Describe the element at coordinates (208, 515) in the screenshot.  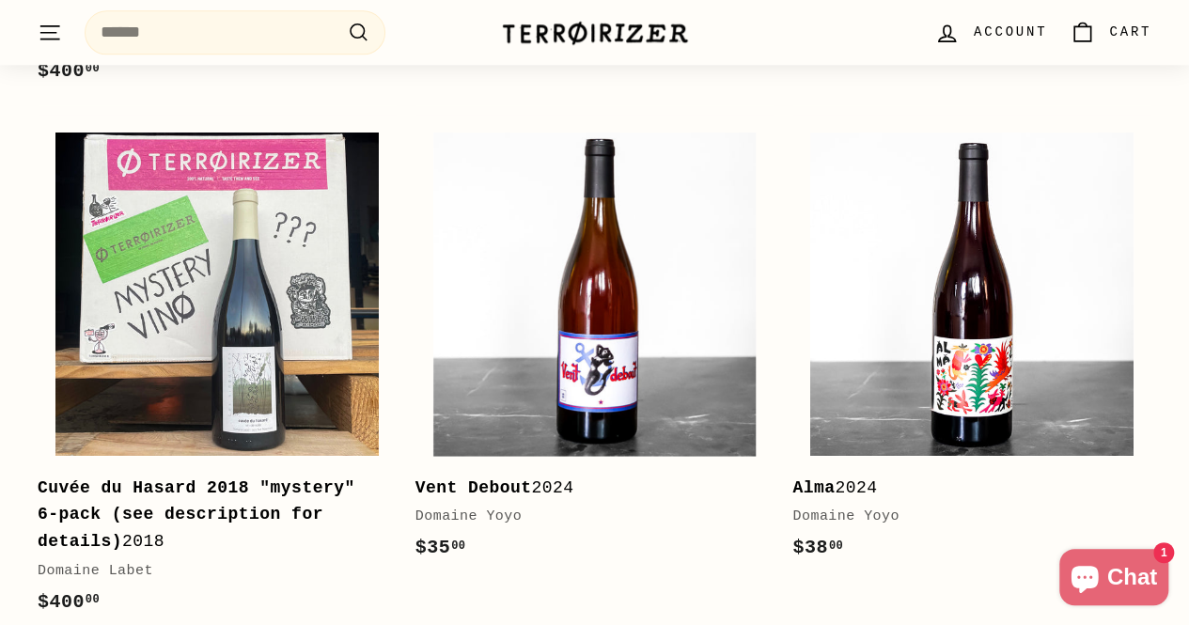
I see `div: 2018` at that location.